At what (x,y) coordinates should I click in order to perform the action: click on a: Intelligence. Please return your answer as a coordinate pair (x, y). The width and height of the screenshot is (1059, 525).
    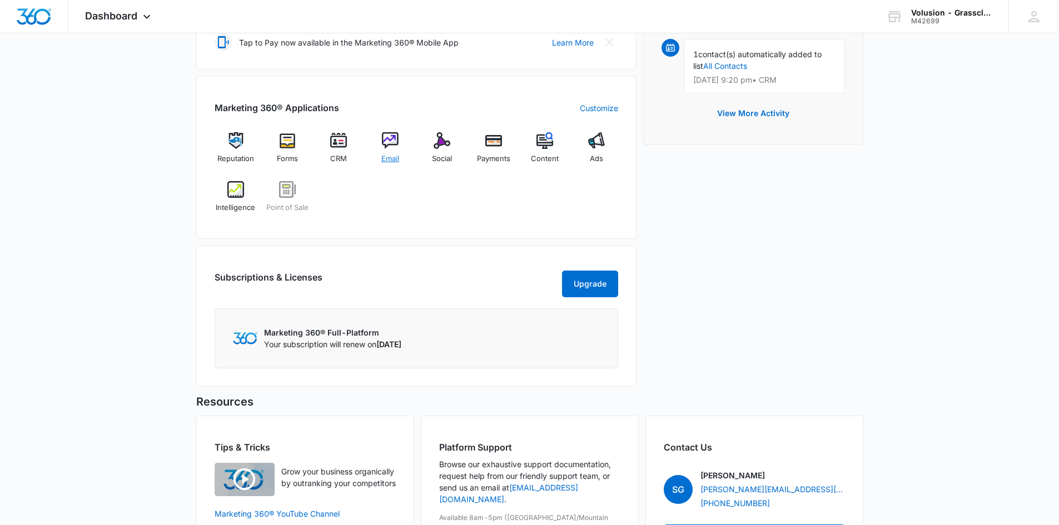
    Looking at the image, I should click on (236, 201).